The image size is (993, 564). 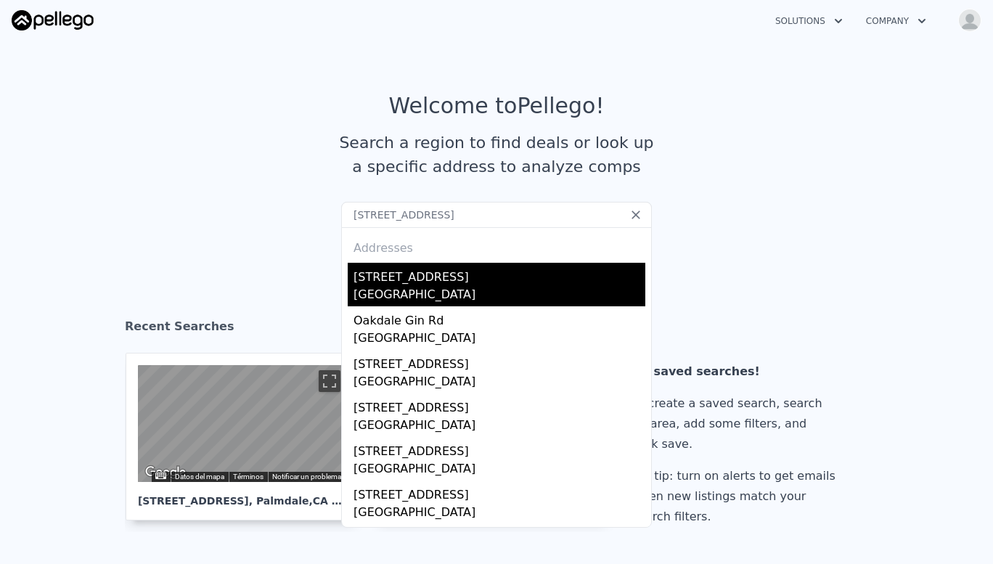 What do you see at coordinates (165, 473) in the screenshot?
I see `img: Google` at bounding box center [165, 473].